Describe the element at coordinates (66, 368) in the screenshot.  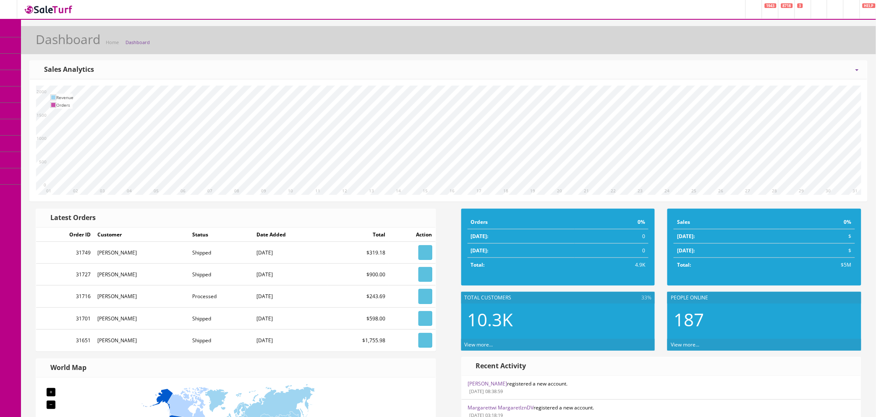
I see `h3: World Map` at that location.